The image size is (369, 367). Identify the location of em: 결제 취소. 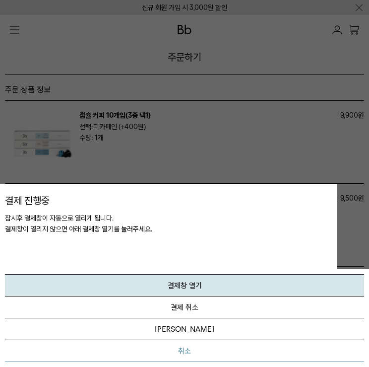
(185, 307).